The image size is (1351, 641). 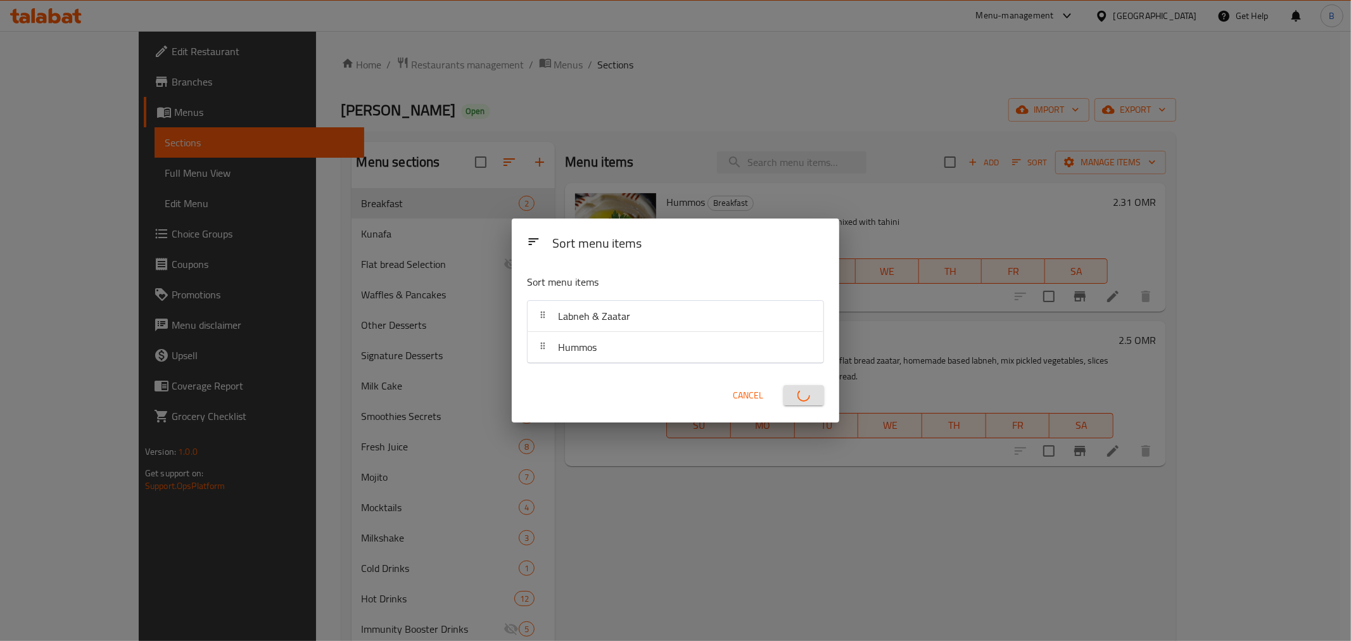 What do you see at coordinates (675, 316) in the screenshot?
I see `div: Labneh & Zaatar` at bounding box center [675, 316].